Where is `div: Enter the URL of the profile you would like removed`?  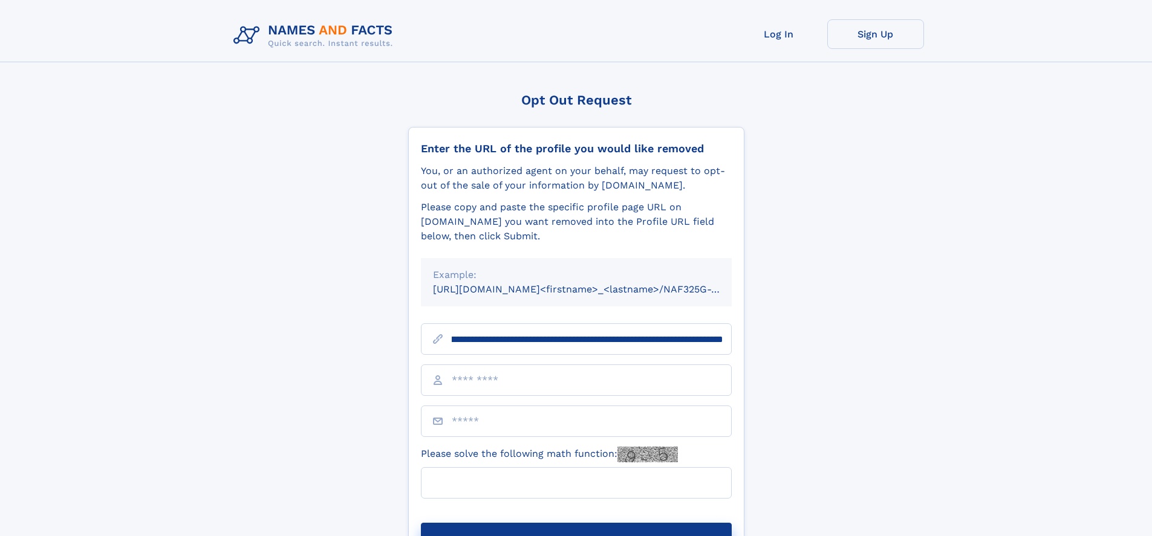 div: Enter the URL of the profile you would like removed is located at coordinates (576, 149).